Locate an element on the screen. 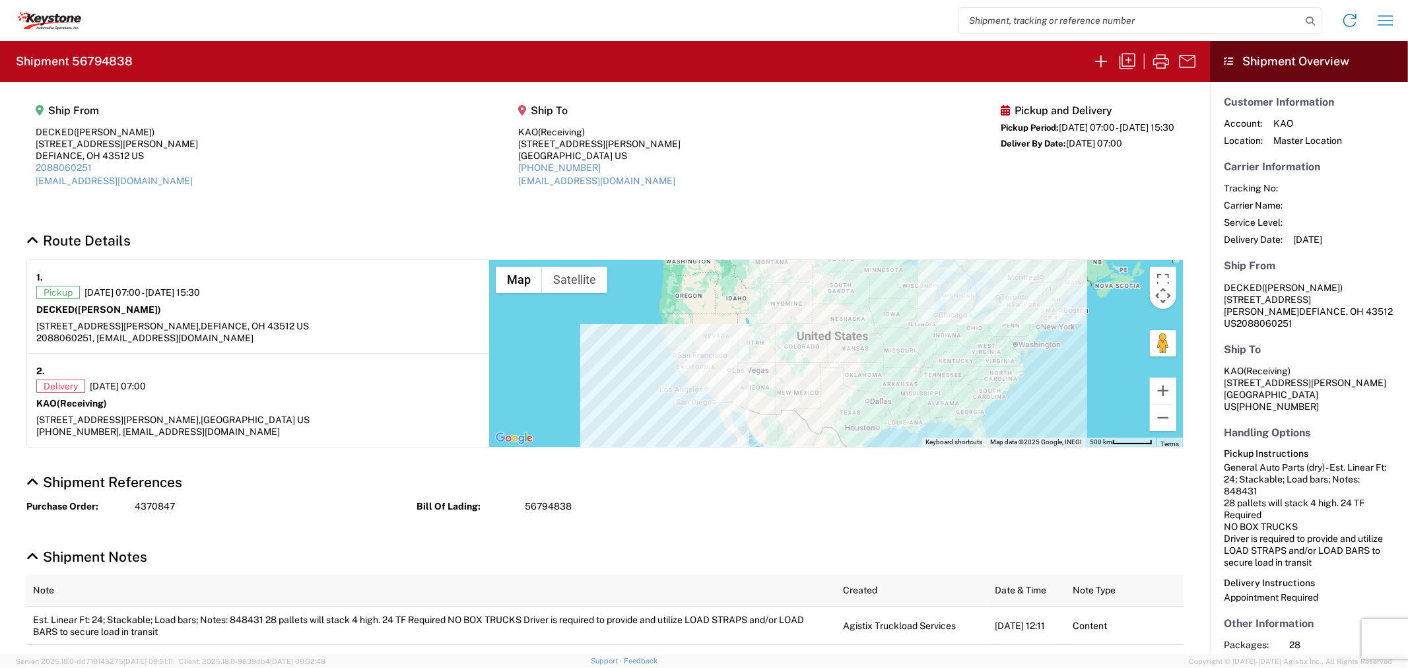 This screenshot has width=1408, height=668. button: Show satellite imagery is located at coordinates (574, 280).